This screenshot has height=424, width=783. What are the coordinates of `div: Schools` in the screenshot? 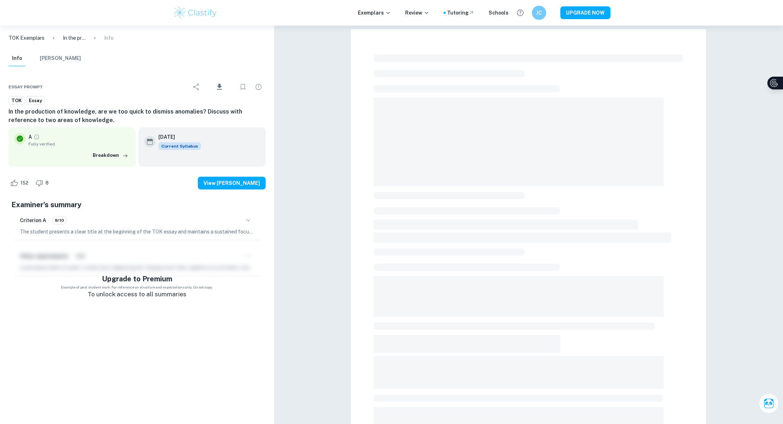 It's located at (499, 13).